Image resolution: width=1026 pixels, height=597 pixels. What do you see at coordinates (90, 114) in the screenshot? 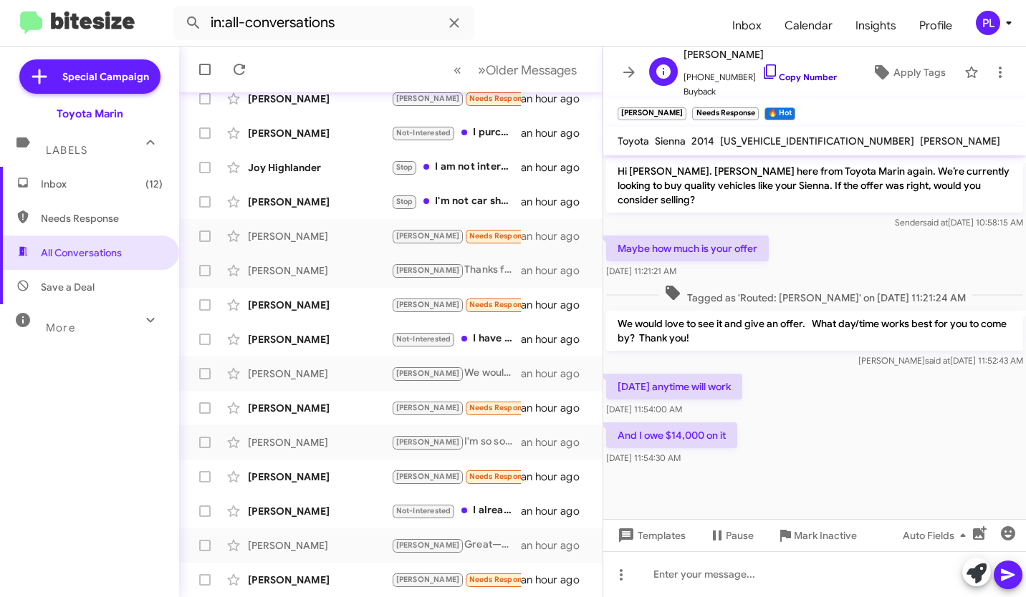
I see `div: Toyota Marin` at bounding box center [90, 114].